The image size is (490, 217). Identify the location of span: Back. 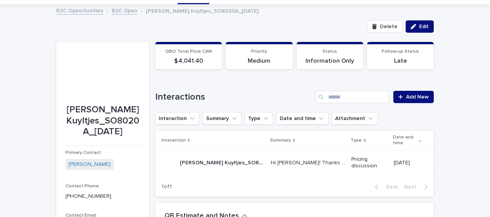
(389, 187).